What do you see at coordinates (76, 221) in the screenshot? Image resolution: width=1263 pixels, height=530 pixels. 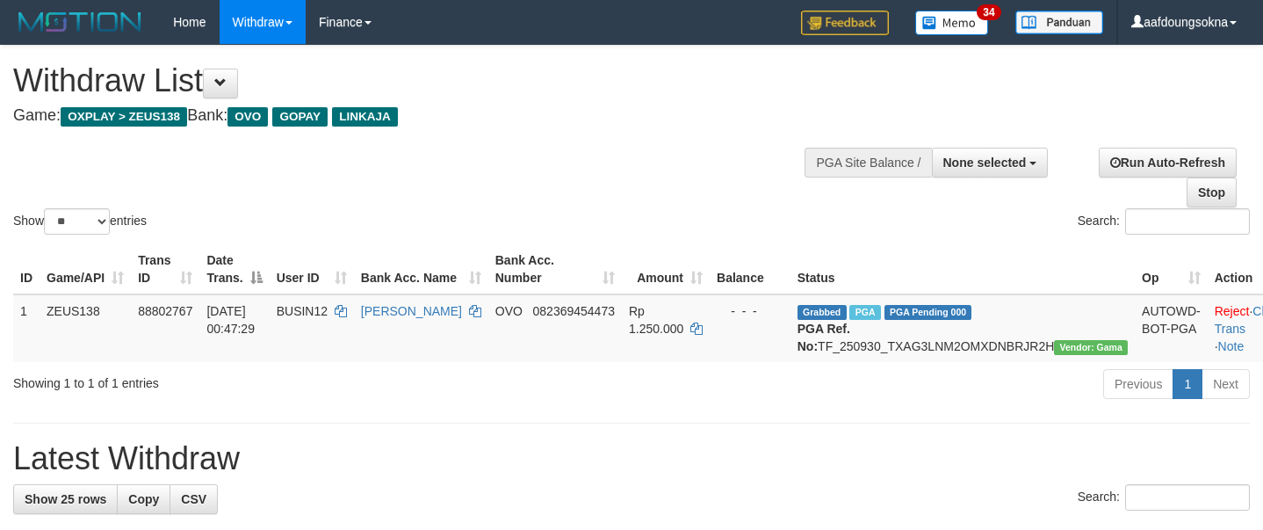 I see `select: Showentries` at bounding box center [76, 221].